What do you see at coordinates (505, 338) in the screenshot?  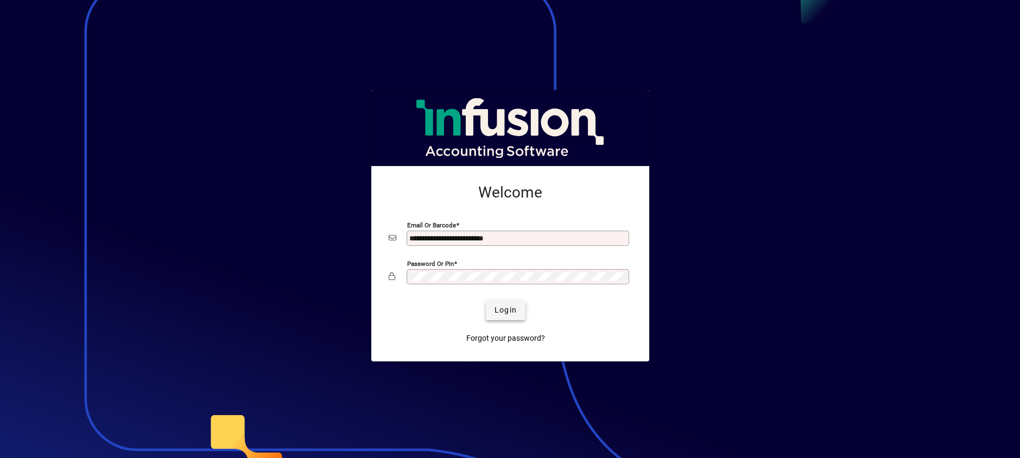 I see `span: Forgot your password?` at bounding box center [505, 338].